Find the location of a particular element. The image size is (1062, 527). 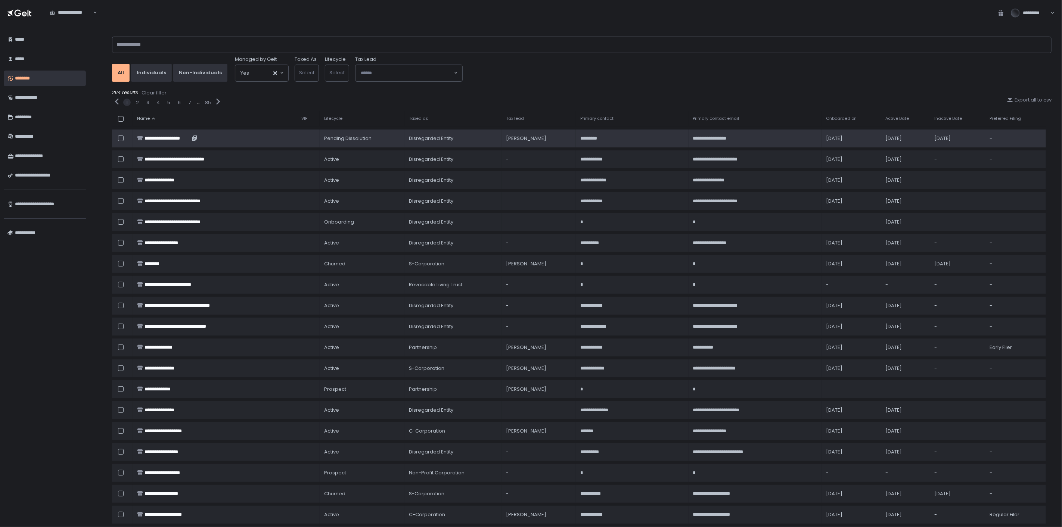

div: 85 is located at coordinates (208, 103).